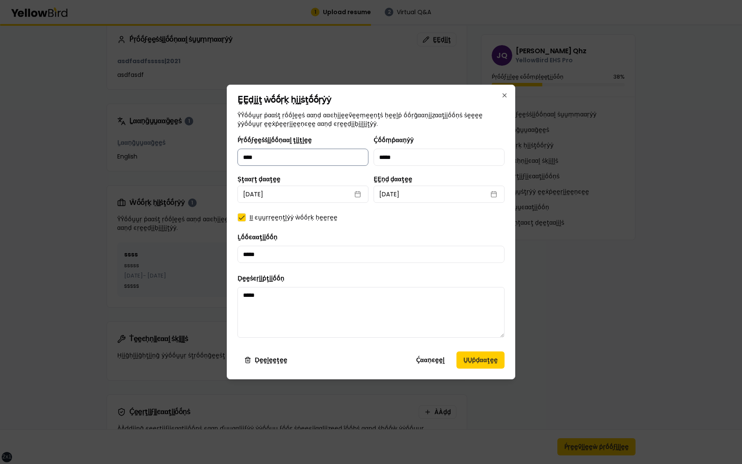 Image resolution: width=742 pixels, height=464 pixels. Describe the element at coordinates (257, 237) in the screenshot. I see `label: Ḻṓṓͼααţḭḭṓṓṇ` at that location.